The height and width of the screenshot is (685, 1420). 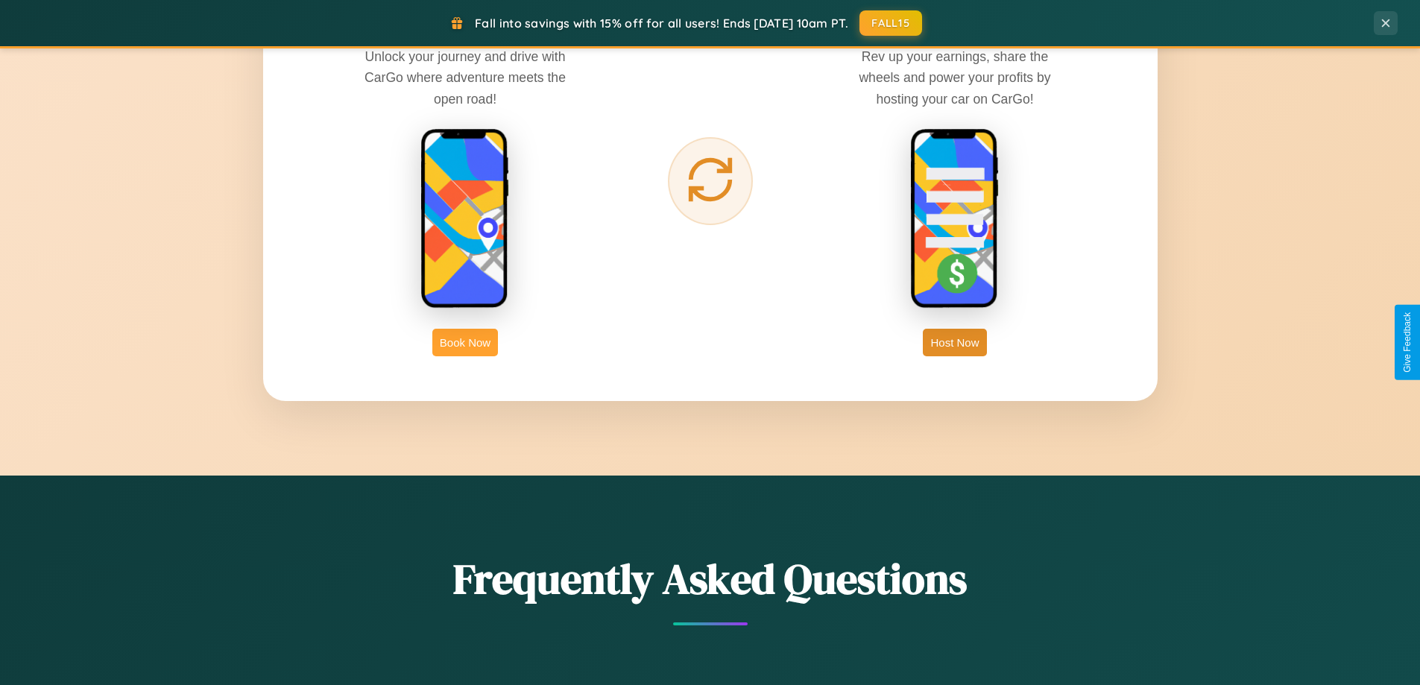 What do you see at coordinates (1407, 342) in the screenshot?
I see `div: Give Feedback` at bounding box center [1407, 342].